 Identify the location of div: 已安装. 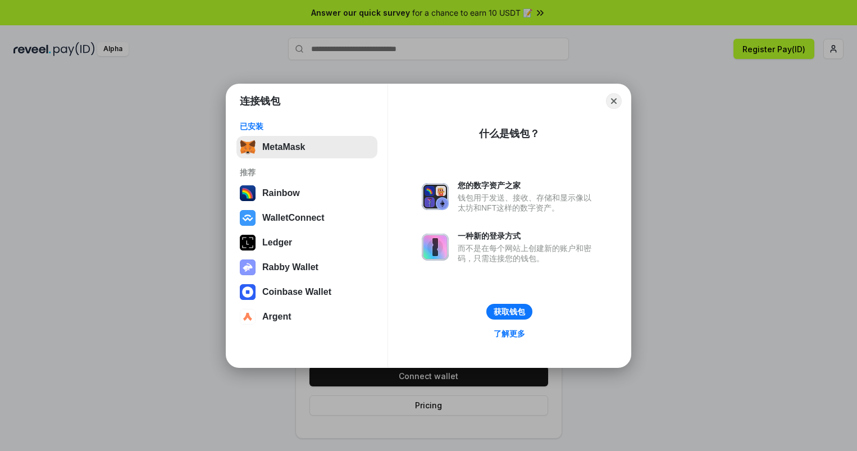
(307, 126).